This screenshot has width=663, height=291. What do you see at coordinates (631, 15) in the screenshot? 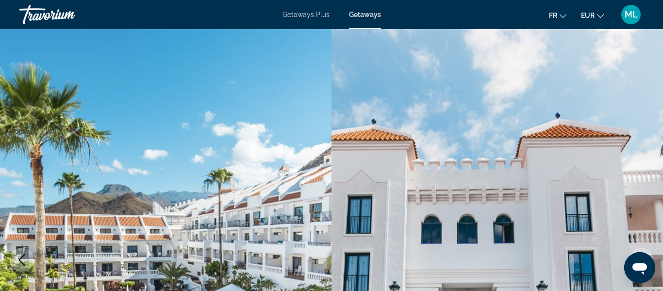
I see `button: User Menu` at bounding box center [631, 15].